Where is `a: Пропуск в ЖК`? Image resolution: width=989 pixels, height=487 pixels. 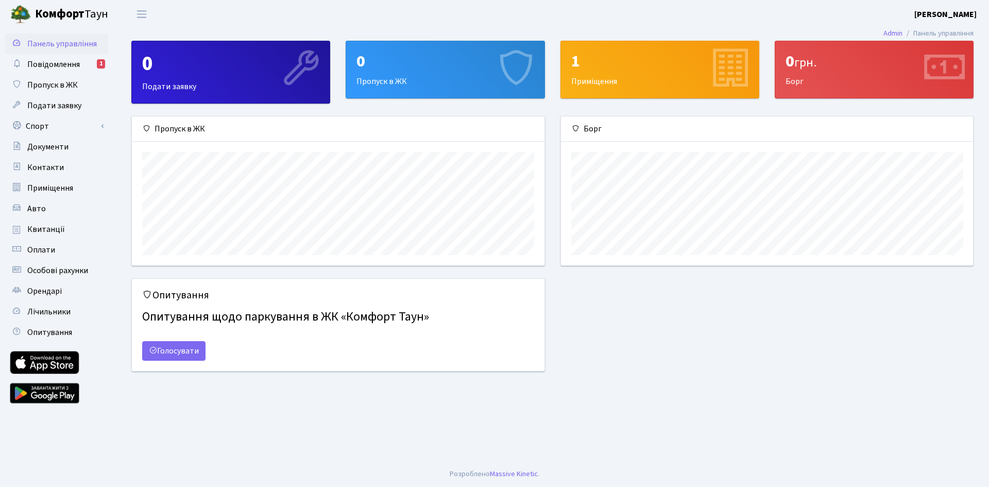 a: Пропуск в ЖК is located at coordinates (57, 85).